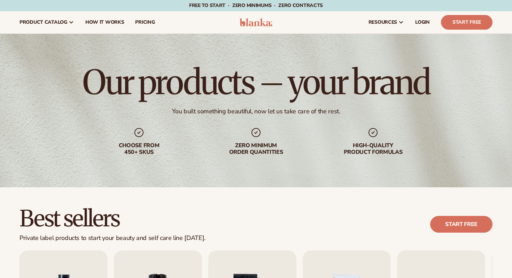 Image resolution: width=512 pixels, height=278 pixels. Describe the element at coordinates (256, 22) in the screenshot. I see `img: logo` at that location.